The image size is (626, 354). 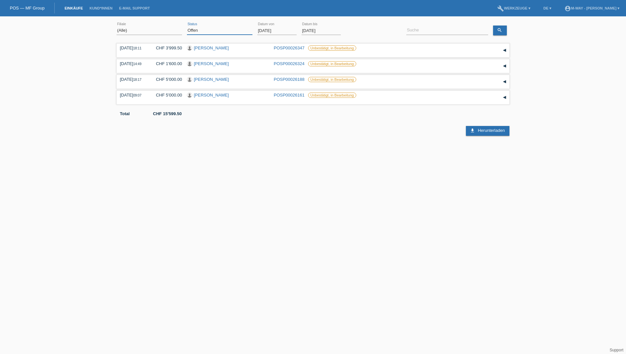 I want to click on span: Herunterladen, so click(x=491, y=130).